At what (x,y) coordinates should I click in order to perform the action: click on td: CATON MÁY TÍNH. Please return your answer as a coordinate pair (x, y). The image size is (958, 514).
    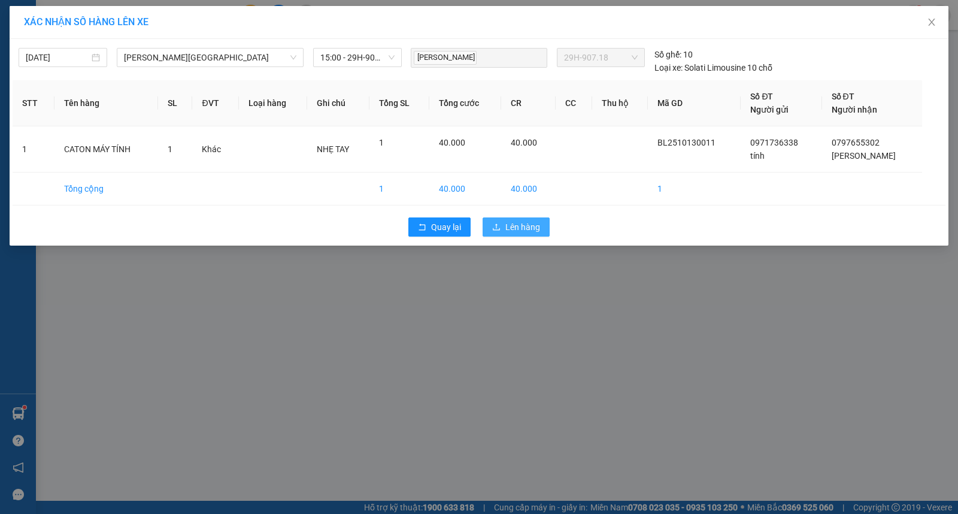
    Looking at the image, I should click on (106, 149).